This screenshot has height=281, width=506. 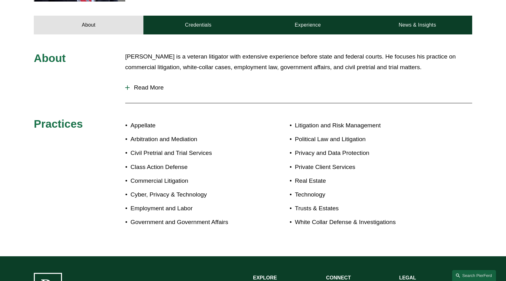 I want to click on strong: LEGAL, so click(x=408, y=278).